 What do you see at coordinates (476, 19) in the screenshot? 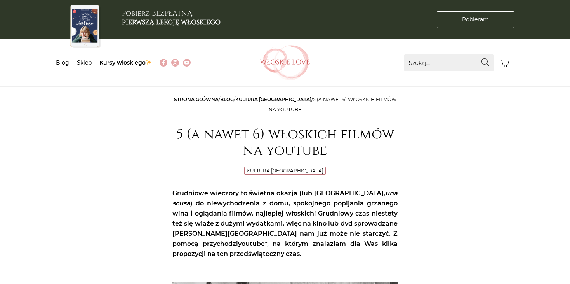
I see `a: Pobieram` at bounding box center [476, 19].